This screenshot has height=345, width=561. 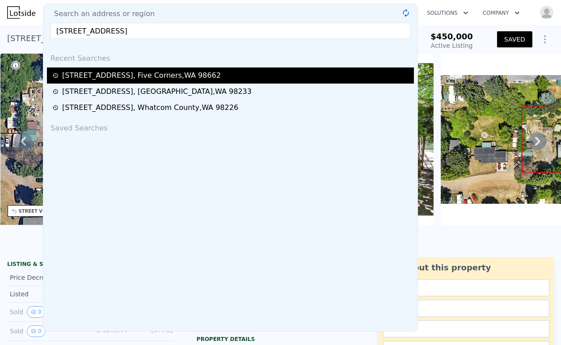 I want to click on span: Active Listing, so click(x=452, y=46).